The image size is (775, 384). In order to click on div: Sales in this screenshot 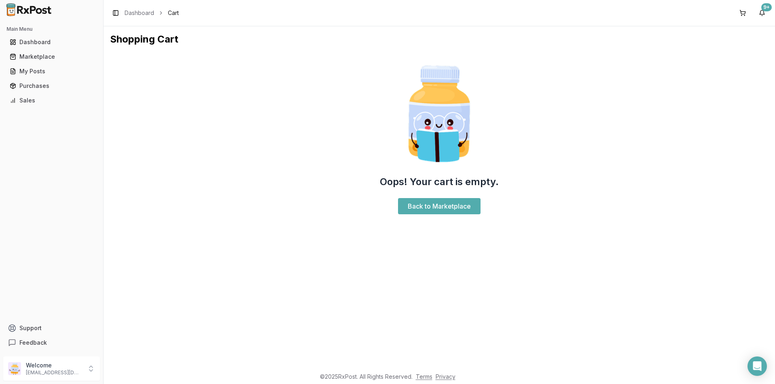, I will do `click(51, 100)`.